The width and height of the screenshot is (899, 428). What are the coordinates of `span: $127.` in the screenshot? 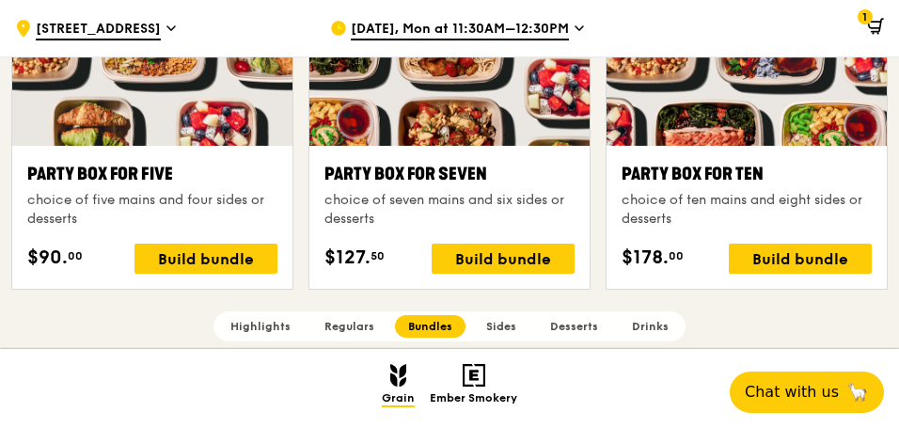 It's located at (347, 258).